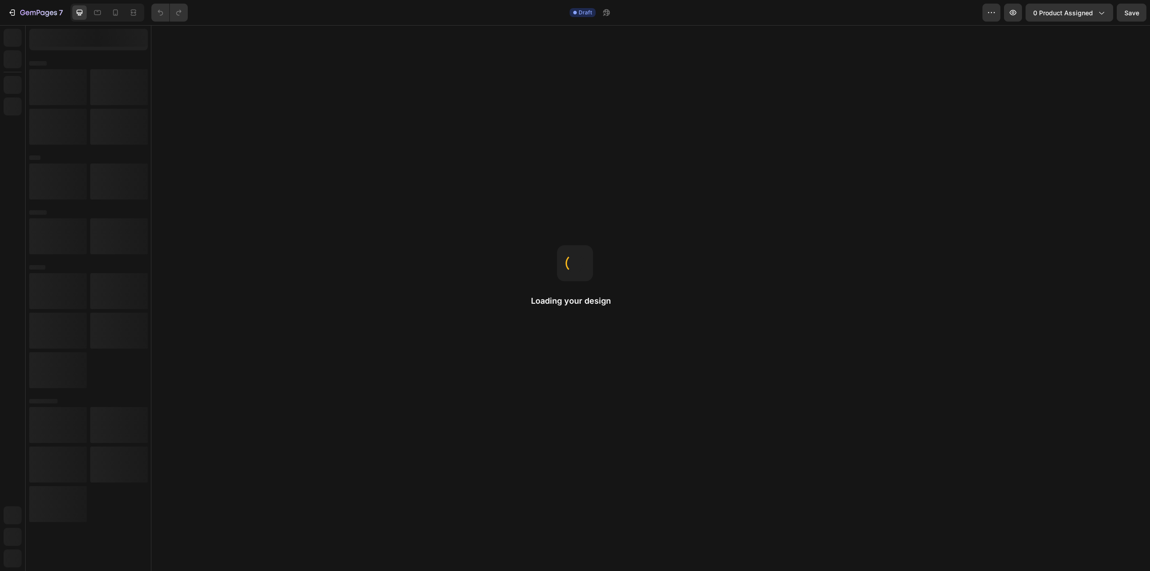 The height and width of the screenshot is (571, 1150). Describe the element at coordinates (586, 13) in the screenshot. I see `span: Draft` at that location.